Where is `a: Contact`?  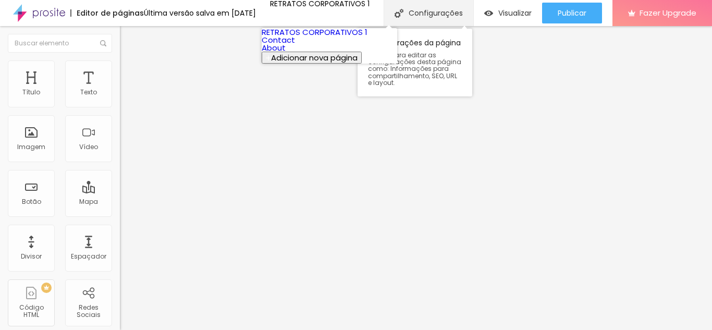 a: Contact is located at coordinates (278, 40).